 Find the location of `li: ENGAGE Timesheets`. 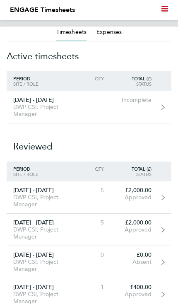

li: ENGAGE Timesheets is located at coordinates (42, 10).